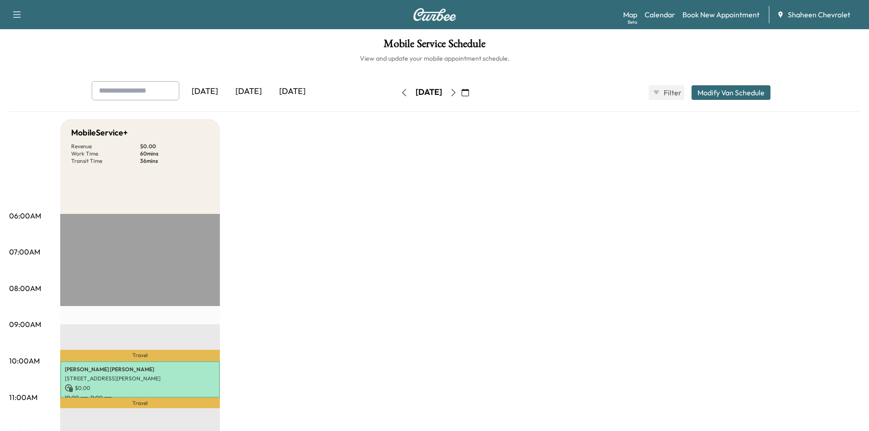  What do you see at coordinates (25, 288) in the screenshot?
I see `p: 08:00AM` at bounding box center [25, 288].